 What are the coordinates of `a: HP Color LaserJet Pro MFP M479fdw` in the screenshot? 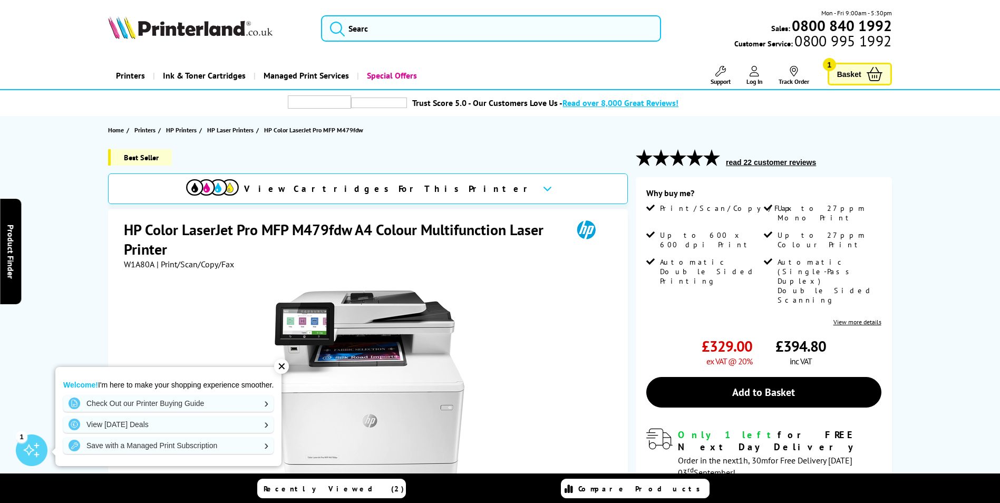 It's located at (369, 394).